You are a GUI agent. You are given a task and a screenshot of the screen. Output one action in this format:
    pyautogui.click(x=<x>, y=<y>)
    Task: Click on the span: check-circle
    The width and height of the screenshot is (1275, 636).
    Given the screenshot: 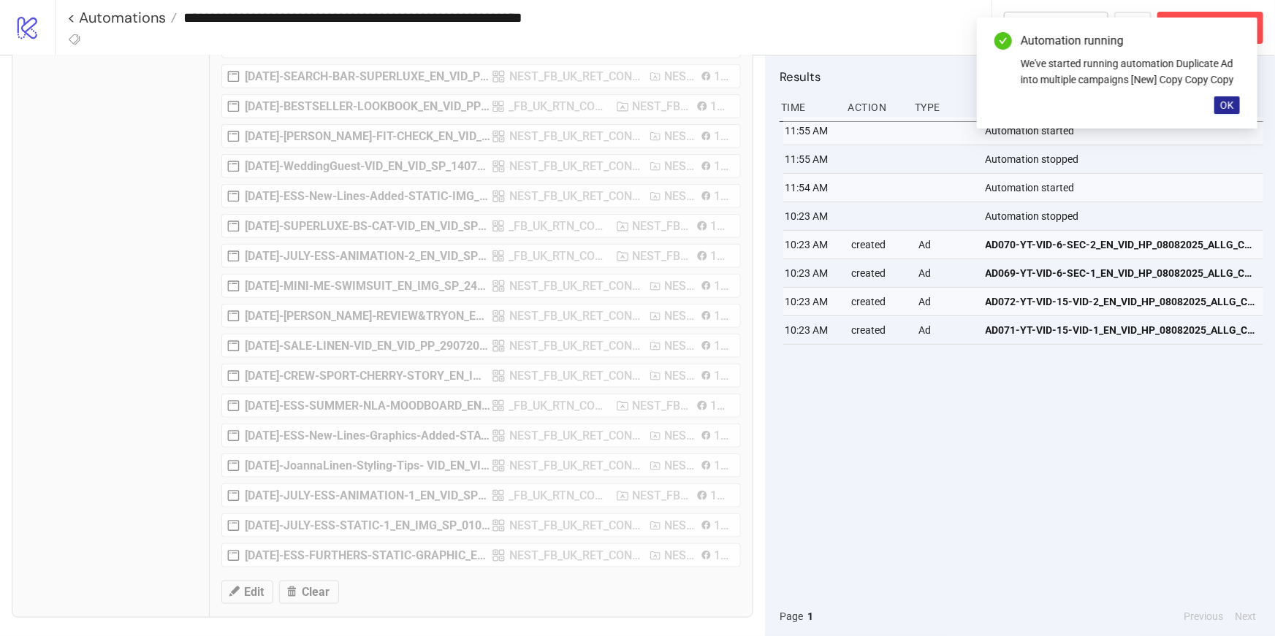 What is the action you would take?
    pyautogui.click(x=1003, y=41)
    